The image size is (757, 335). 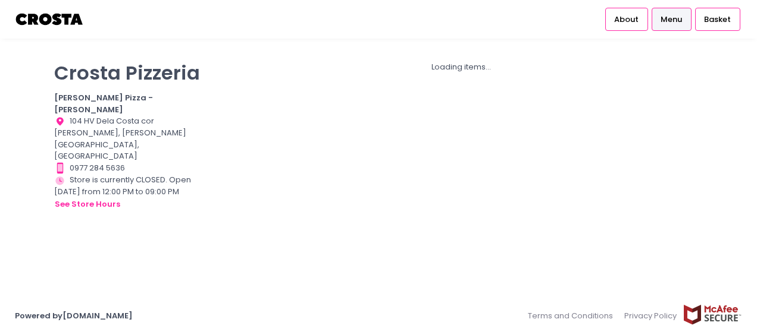 I want to click on a: Terms and Conditions, so click(x=573, y=316).